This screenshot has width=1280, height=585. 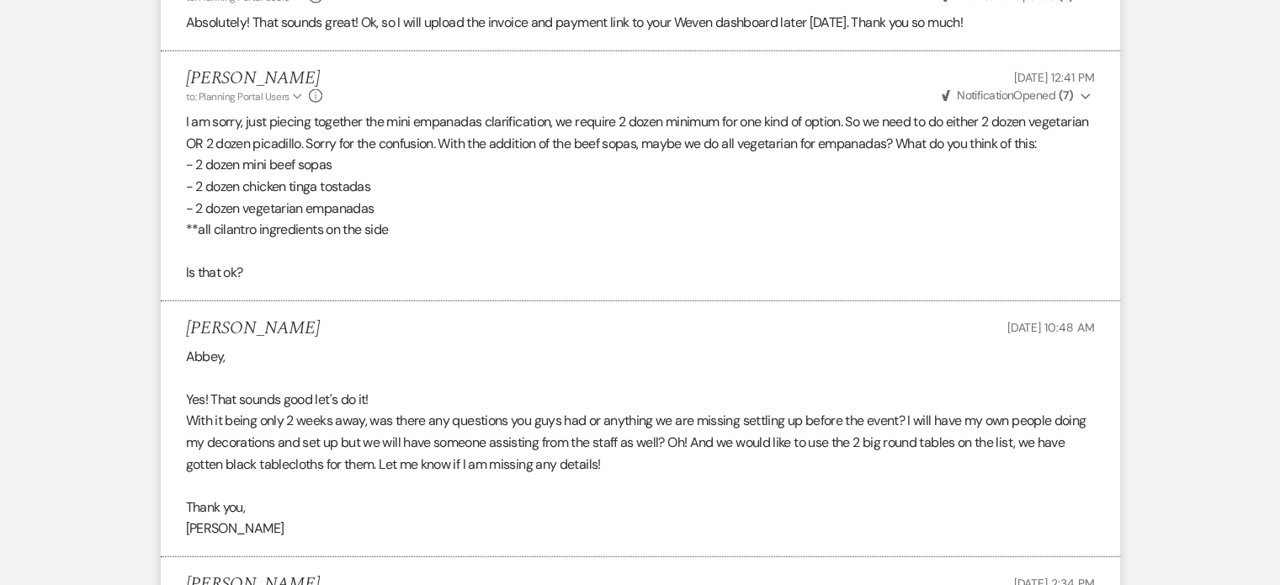 What do you see at coordinates (1065, 95) in the screenshot?
I see `strong: ( 7 )` at bounding box center [1065, 95].